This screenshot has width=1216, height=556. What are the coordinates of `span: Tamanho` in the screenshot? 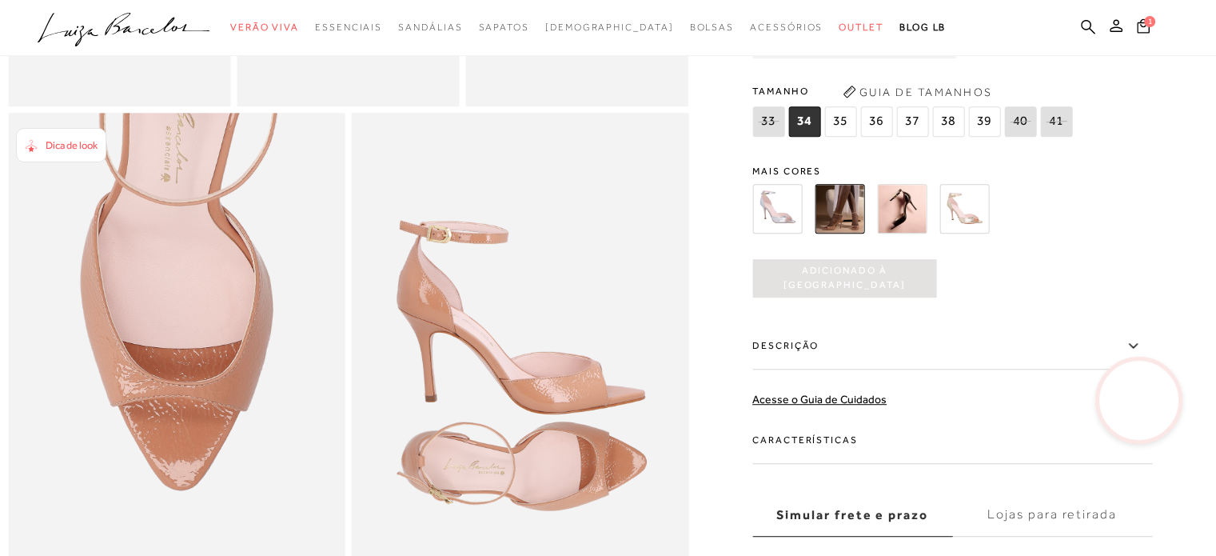 It's located at (914, 91).